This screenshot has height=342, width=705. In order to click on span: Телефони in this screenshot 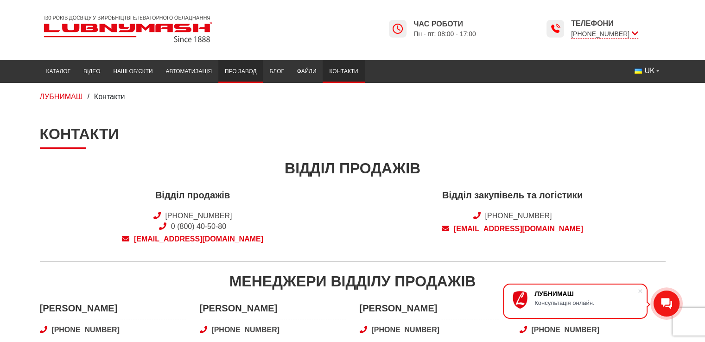, I will do `click(605, 24)`.